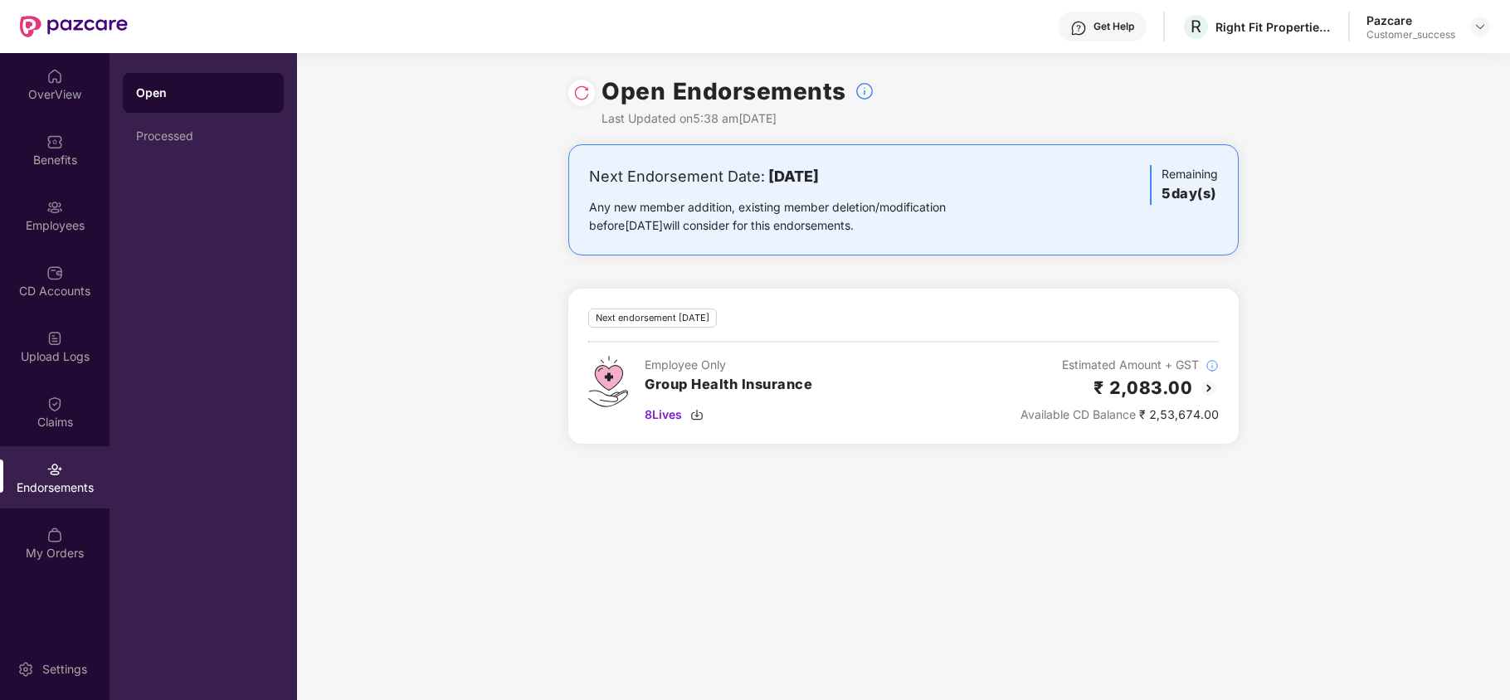 Image resolution: width=1510 pixels, height=700 pixels. What do you see at coordinates (1078, 28) in the screenshot?
I see `img: svg+xml;base64,PHN2ZyBpZD0iSGVscC0zMngzMiIgeG1sbnM9Imh0dHA6Ly93d3cudzMub3JnLzIwMDAvc3ZnIiB3aWR0aD...` at bounding box center [1078, 28].